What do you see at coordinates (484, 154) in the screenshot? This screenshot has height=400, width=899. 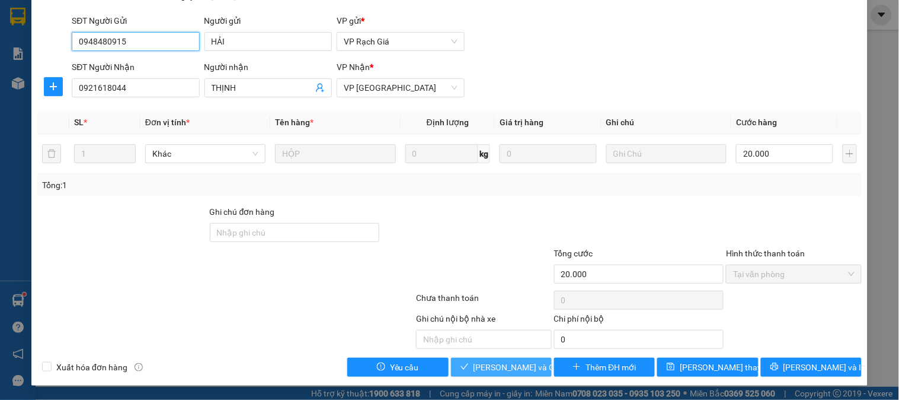 I see `span: kg` at bounding box center [484, 154].